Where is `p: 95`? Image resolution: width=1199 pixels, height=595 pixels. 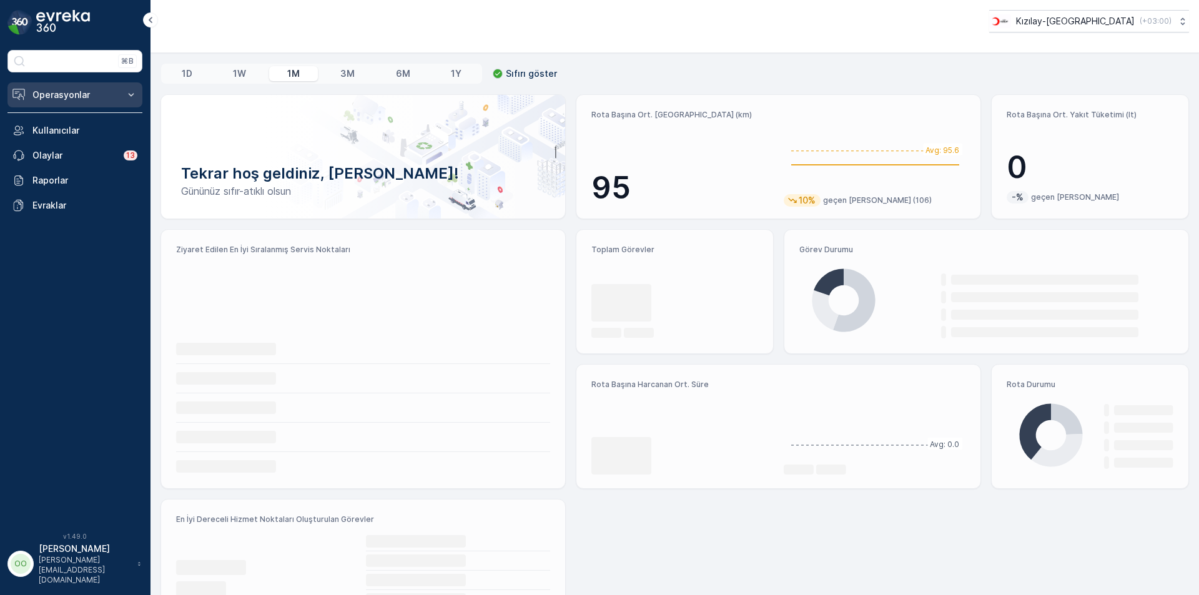 p: 95 is located at coordinates (682, 188).